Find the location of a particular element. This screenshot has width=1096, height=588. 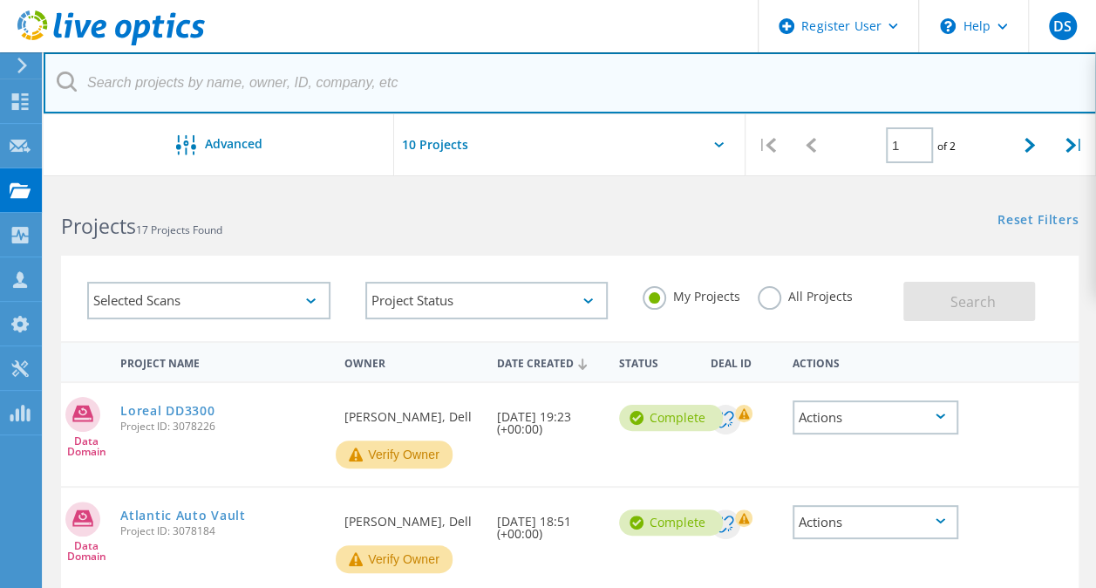

a: Reset Filters is located at coordinates (1038, 221).